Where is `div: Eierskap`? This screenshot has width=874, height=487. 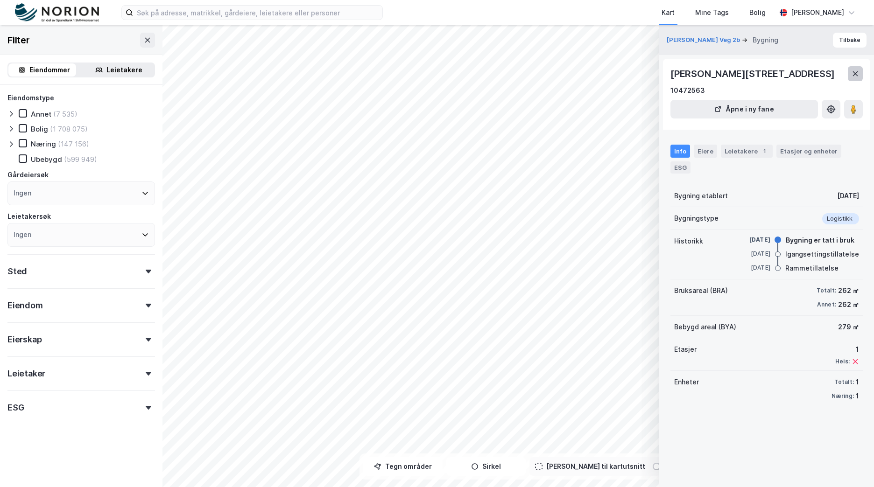 div: Eierskap is located at coordinates (24, 340).